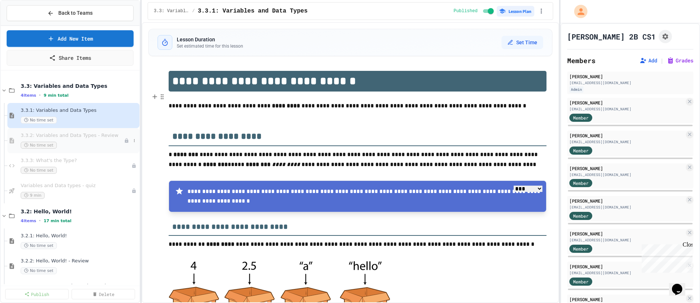 The image size is (700, 303). Describe the element at coordinates (70, 13) in the screenshot. I see `button: Back to Teams` at that location.